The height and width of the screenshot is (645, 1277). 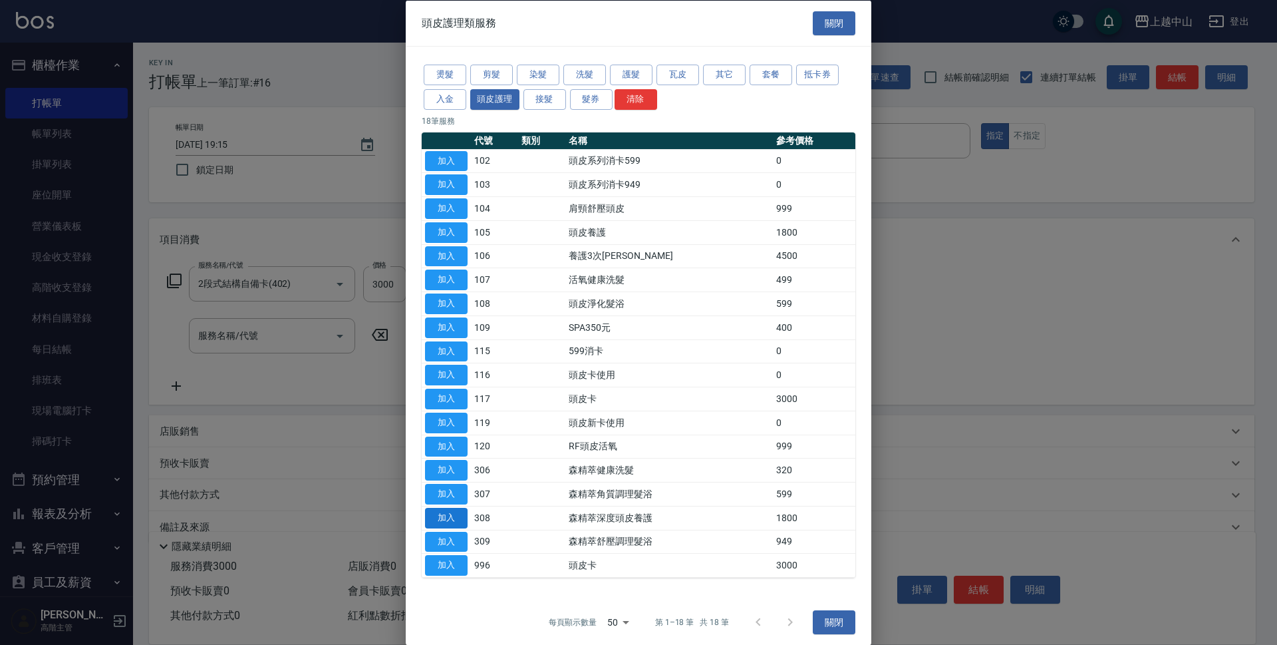 I want to click on p: 18 筆服務, so click(x=639, y=120).